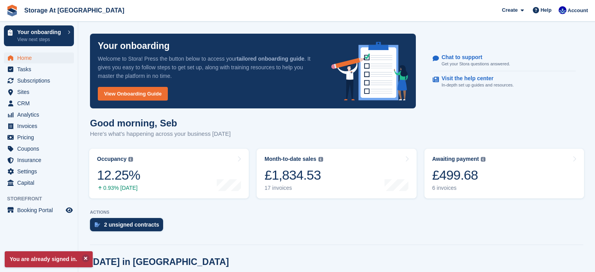 The width and height of the screenshot is (595, 272). I want to click on p: Get your Stora questions answered., so click(476, 64).